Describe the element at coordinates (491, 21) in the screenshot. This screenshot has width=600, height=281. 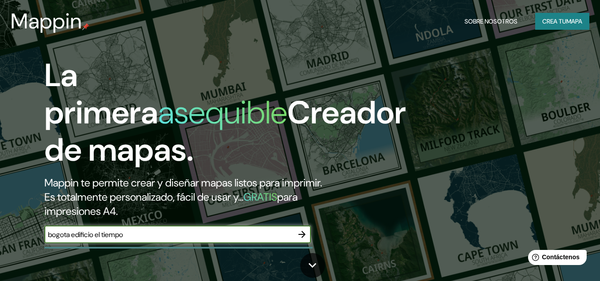
I see `button: Sobre nosotros` at that location.